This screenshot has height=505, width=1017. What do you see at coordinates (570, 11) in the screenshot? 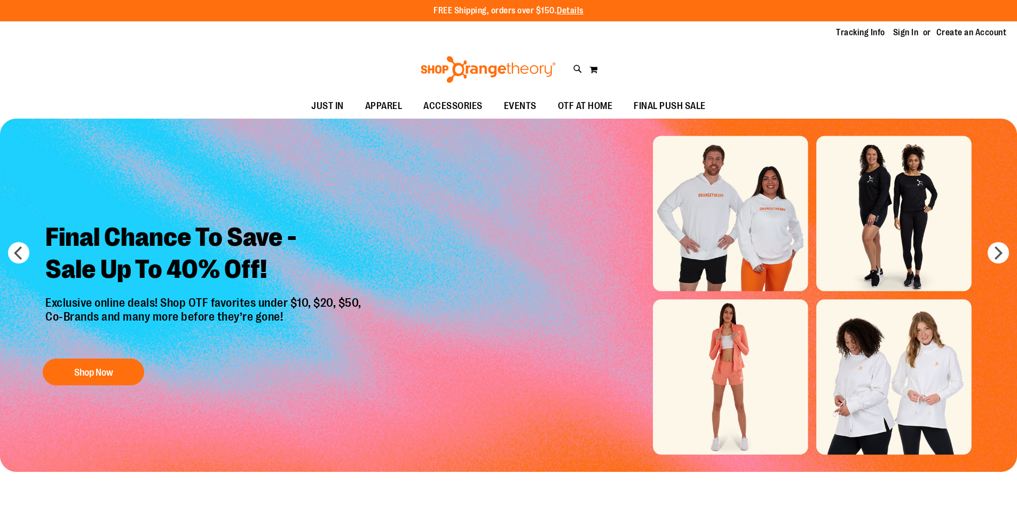
I see `a: Details` at bounding box center [570, 11].